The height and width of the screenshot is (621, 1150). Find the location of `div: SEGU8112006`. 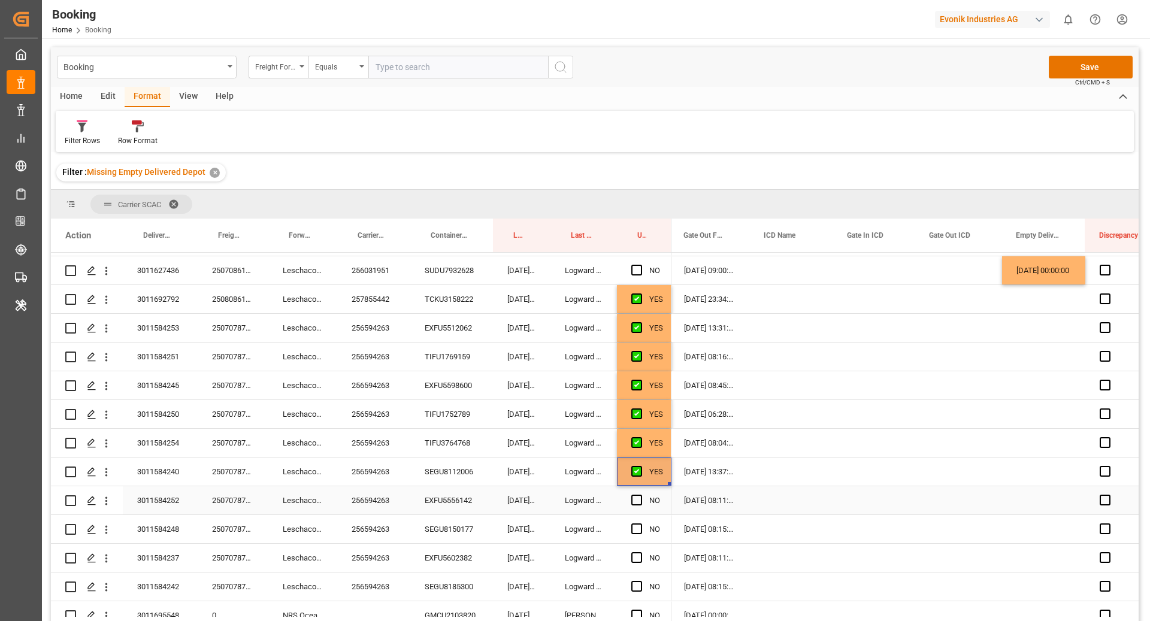

div: SEGU8112006 is located at coordinates (451, 471).